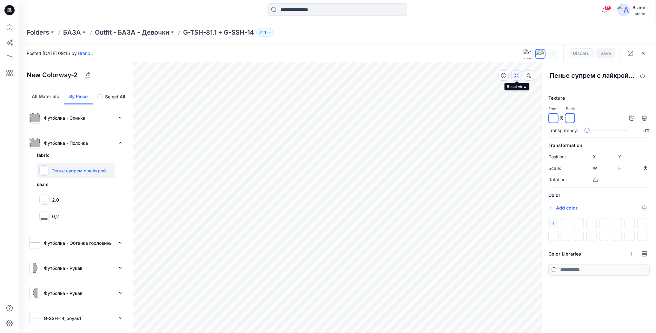 The height and width of the screenshot is (333, 656). I want to click on a: Brand ., so click(85, 53).